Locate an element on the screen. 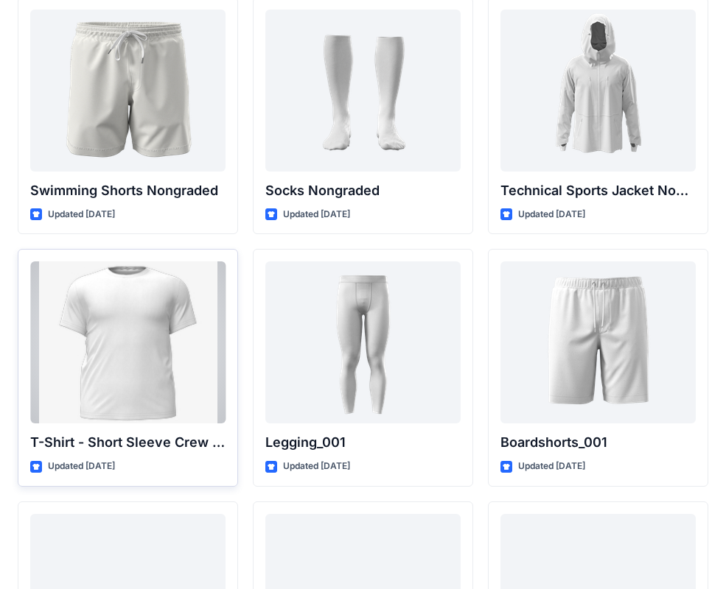 The image size is (726, 589). p: Boardshorts_001 is located at coordinates (597, 443).